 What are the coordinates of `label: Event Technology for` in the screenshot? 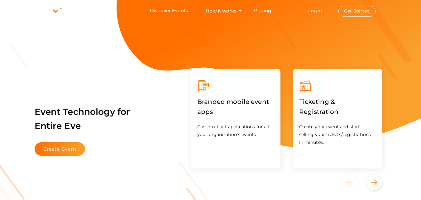 It's located at (82, 119).